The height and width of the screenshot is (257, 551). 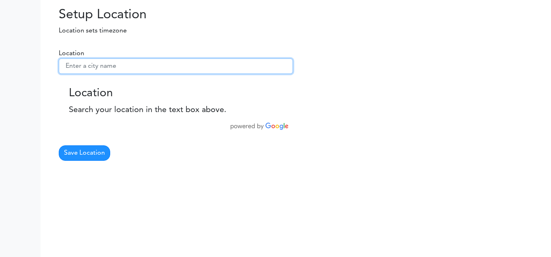 What do you see at coordinates (176, 94) in the screenshot?
I see `h3: Location` at bounding box center [176, 94].